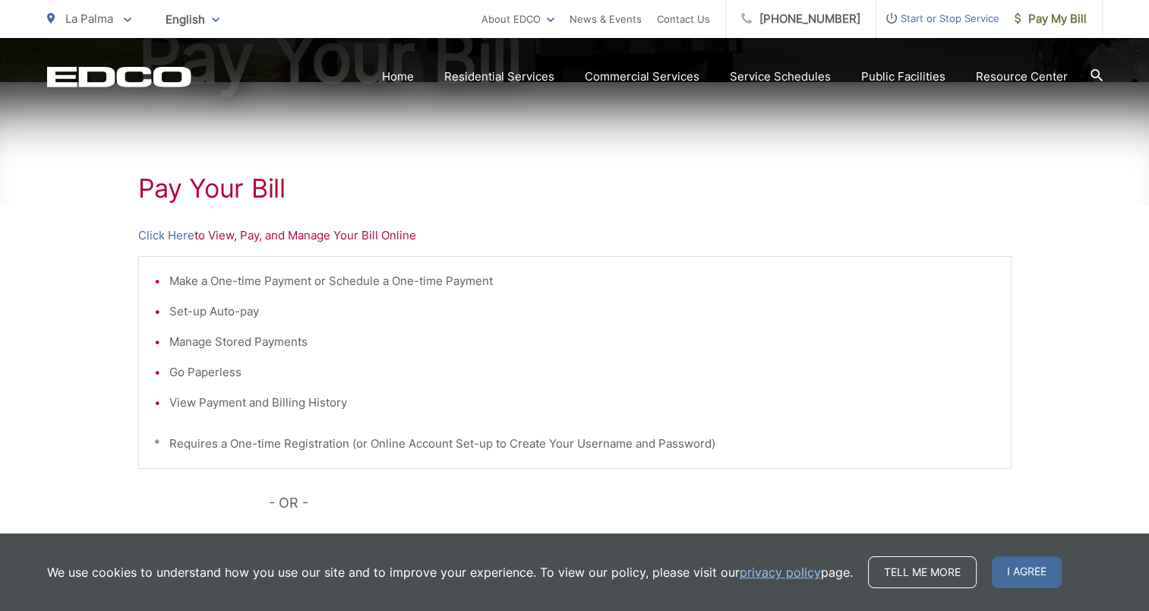 The width and height of the screenshot is (1149, 611). What do you see at coordinates (575, 188) in the screenshot?
I see `h1: Pay Your Bill` at bounding box center [575, 188].